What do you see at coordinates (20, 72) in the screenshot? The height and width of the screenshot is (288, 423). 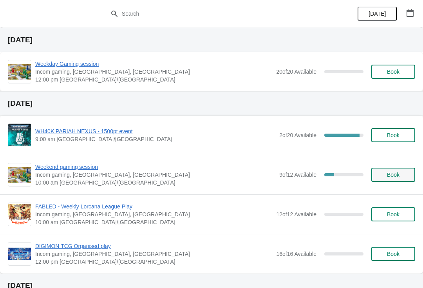 I see `img: Weekday Gaming session | Incom gaming, Church Street, Cheltenham, UK | 12:00 pm Europe/London` at bounding box center [20, 72].